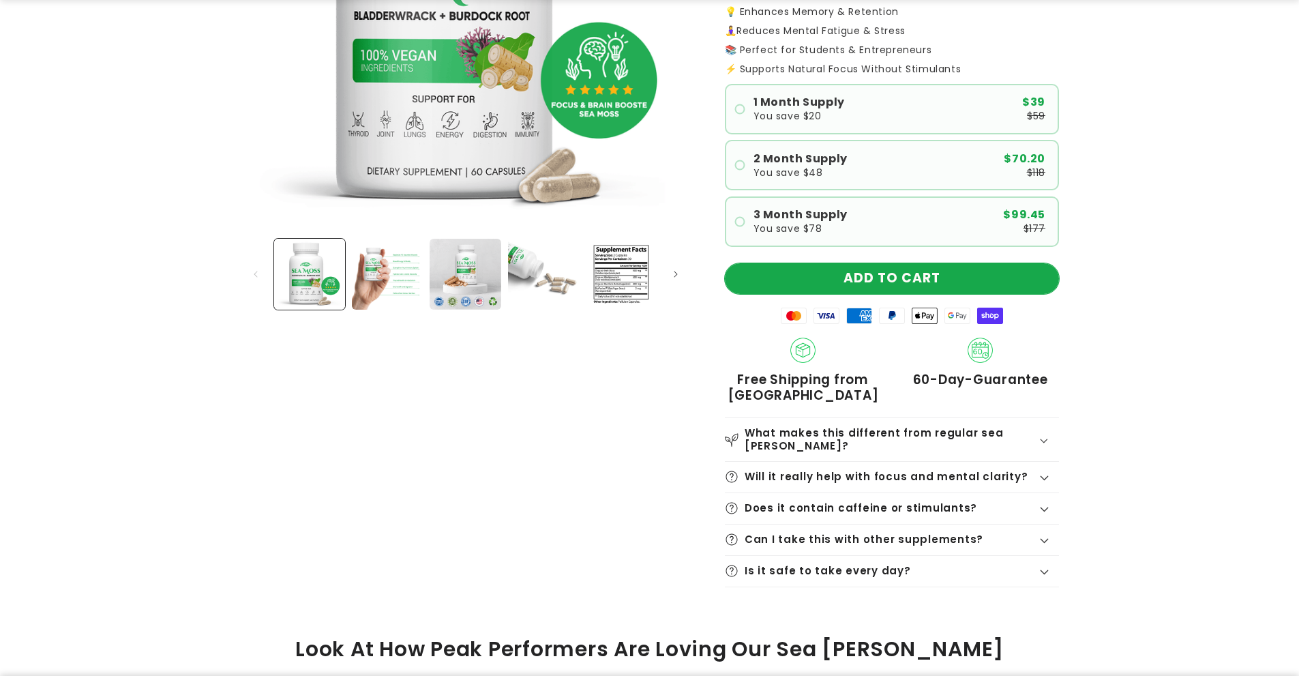 This screenshot has width=1299, height=676. Describe the element at coordinates (803, 351) in the screenshot. I see `img: Shipping.png` at that location.